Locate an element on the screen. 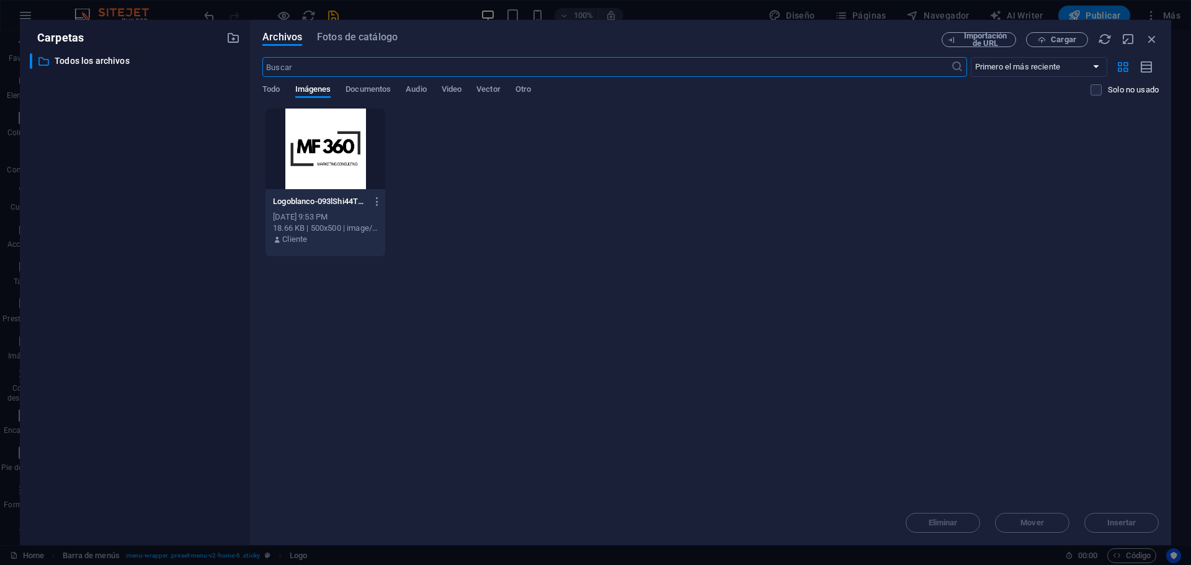 This screenshot has height=565, width=1191. span: Video is located at coordinates (452, 91).